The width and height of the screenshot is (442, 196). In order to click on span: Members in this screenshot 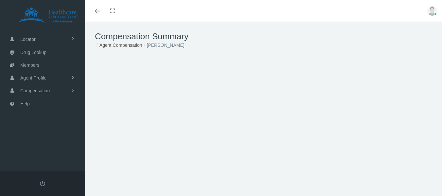, I will do `click(30, 65)`.